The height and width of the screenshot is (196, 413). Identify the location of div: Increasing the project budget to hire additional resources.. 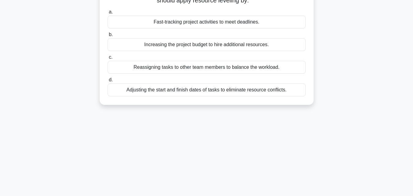
(207, 45).